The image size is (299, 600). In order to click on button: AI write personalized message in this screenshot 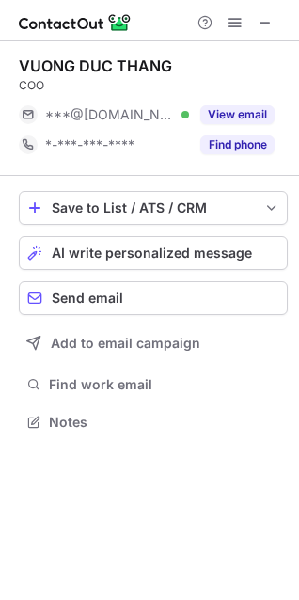, I will do `click(153, 253)`.